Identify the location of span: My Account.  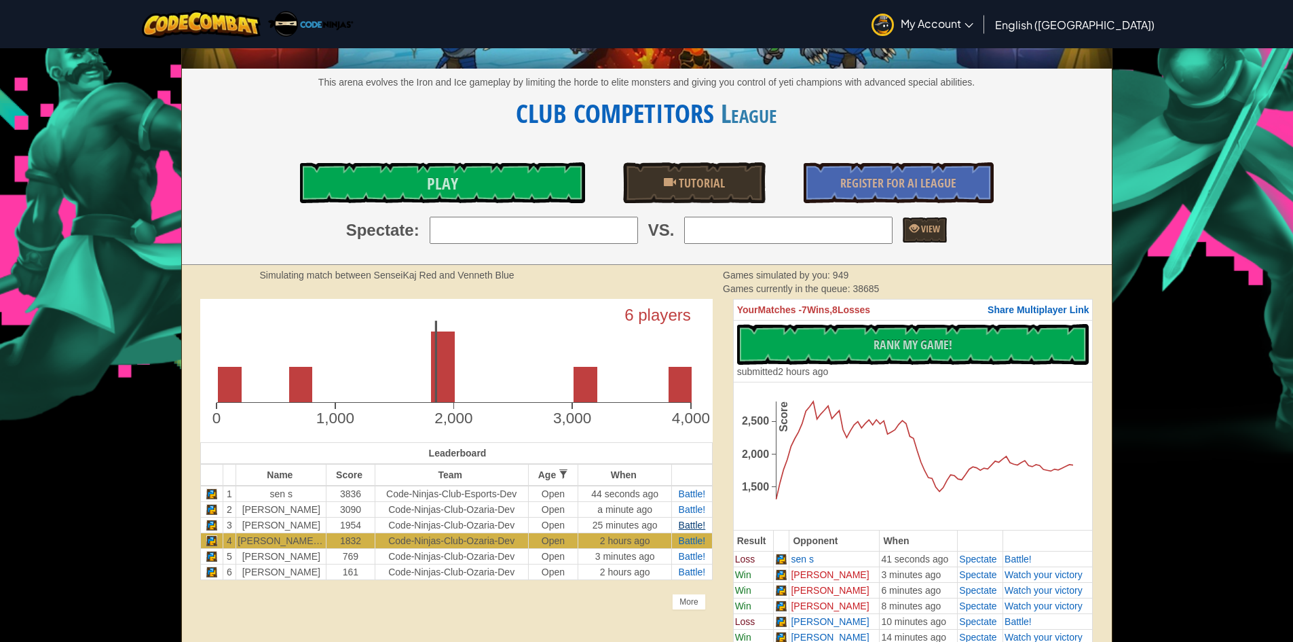
(937, 23).